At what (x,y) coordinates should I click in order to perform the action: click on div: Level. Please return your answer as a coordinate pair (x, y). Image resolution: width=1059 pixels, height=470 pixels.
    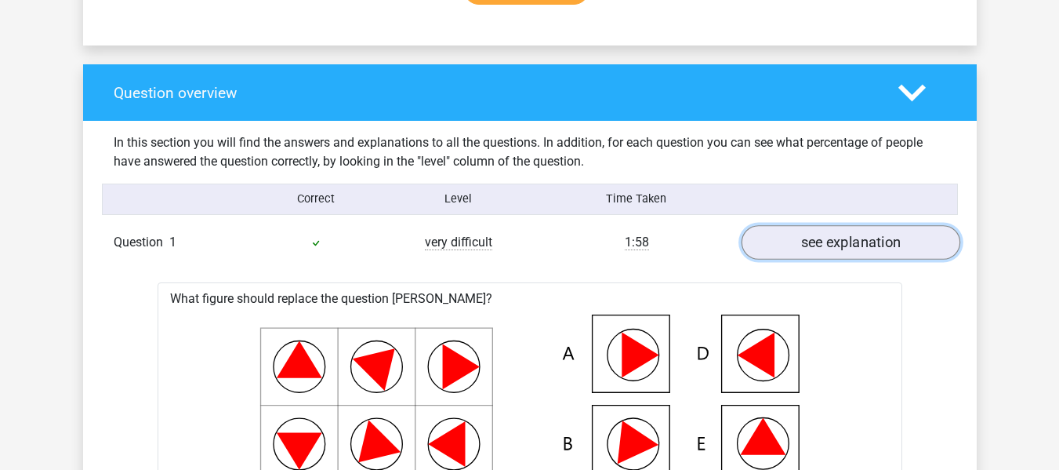
    Looking at the image, I should click on (459, 199).